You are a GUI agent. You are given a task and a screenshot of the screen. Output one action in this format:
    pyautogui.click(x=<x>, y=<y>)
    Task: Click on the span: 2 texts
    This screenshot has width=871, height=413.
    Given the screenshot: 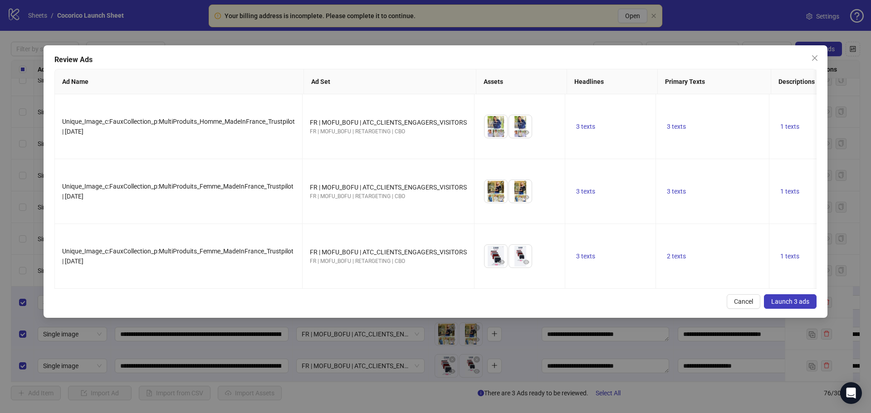 What is the action you would take?
    pyautogui.click(x=677, y=256)
    